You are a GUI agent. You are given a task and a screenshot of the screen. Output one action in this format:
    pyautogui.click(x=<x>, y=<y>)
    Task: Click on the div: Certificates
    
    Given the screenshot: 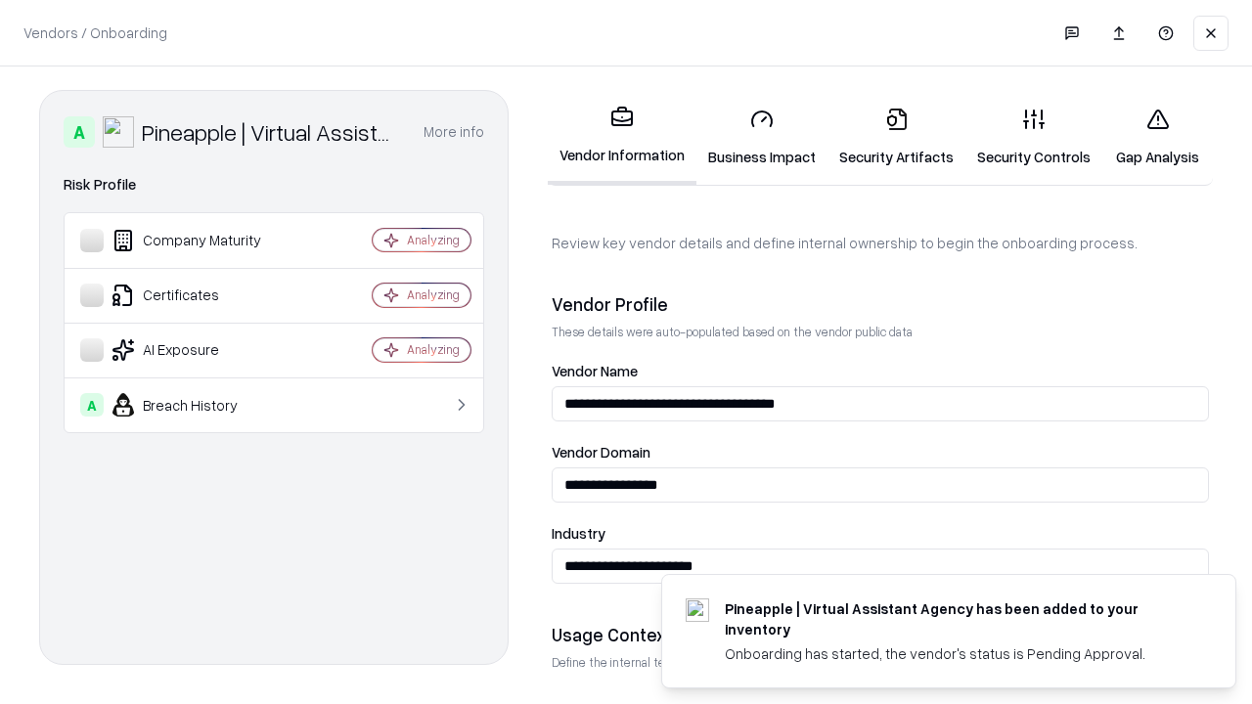 What is the action you would take?
    pyautogui.click(x=197, y=295)
    